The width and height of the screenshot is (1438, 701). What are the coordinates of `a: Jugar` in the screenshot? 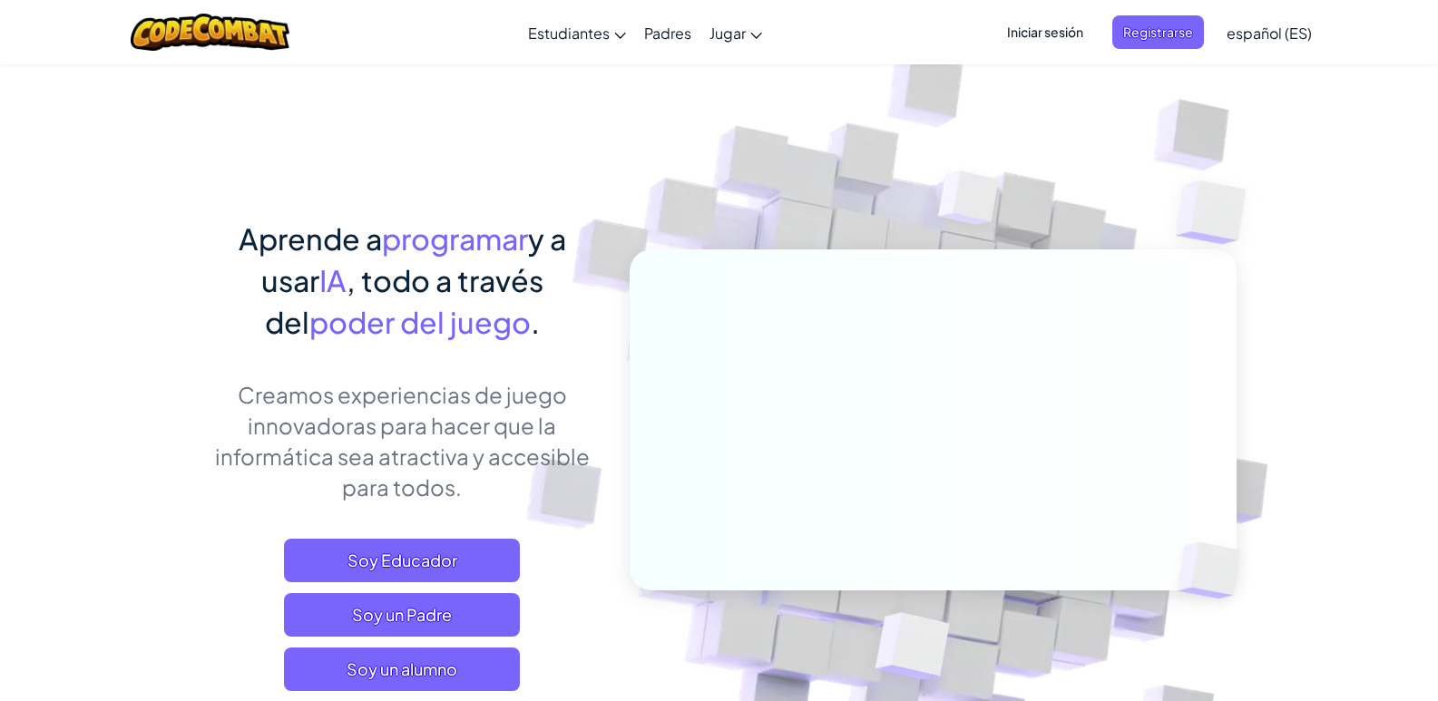 It's located at (736, 33).